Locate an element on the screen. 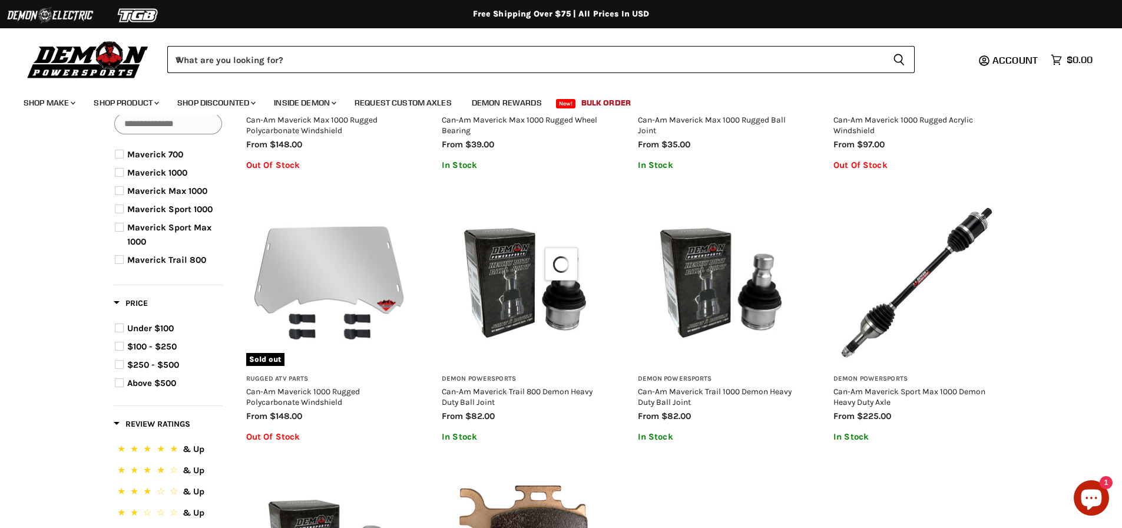 Image resolution: width=1122 pixels, height=528 pixels. span: Maverick 1000 is located at coordinates (157, 173).